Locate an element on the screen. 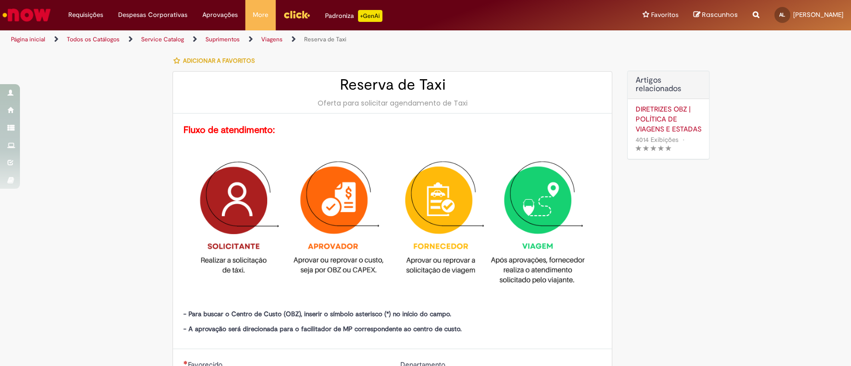 This screenshot has width=851, height=366. p: +GenAi is located at coordinates (370, 16).